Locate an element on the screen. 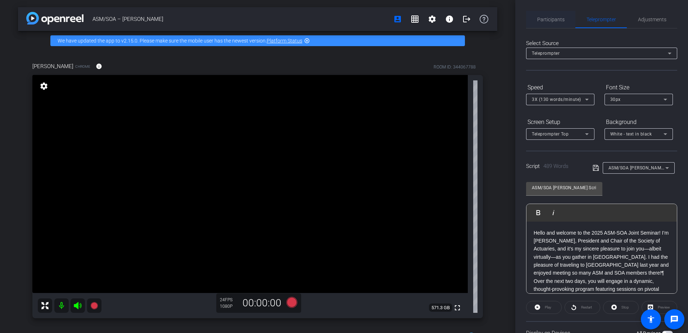  div: Select Source is located at coordinates (602, 43).